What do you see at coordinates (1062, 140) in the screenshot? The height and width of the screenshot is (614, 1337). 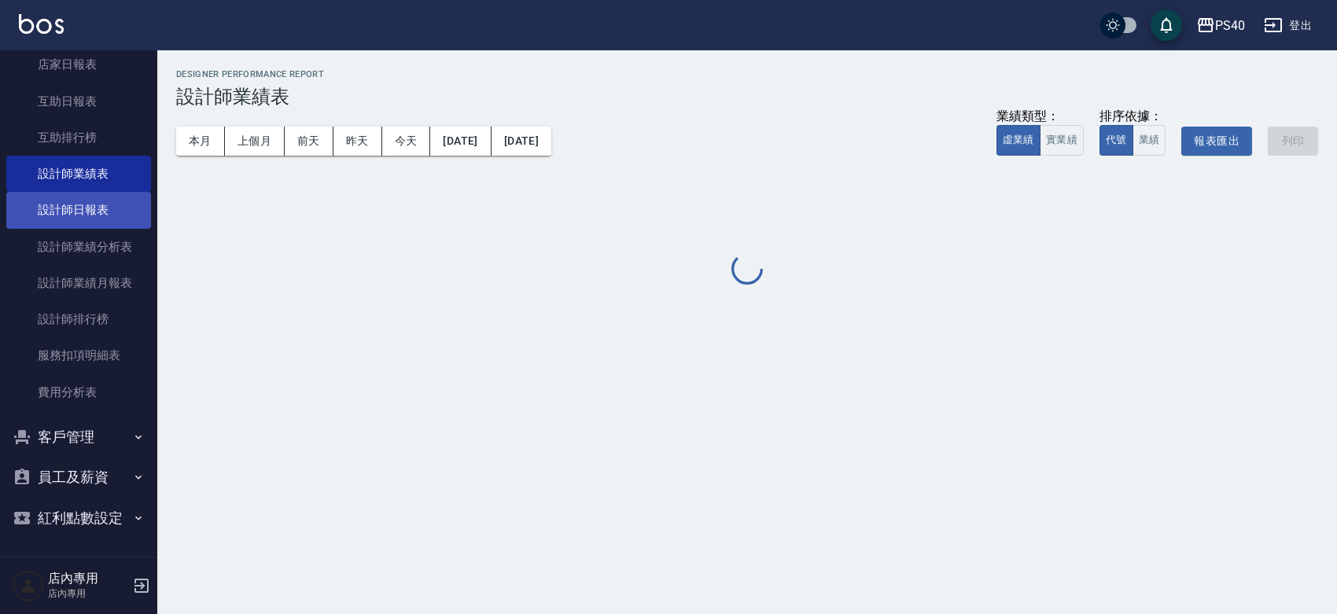 I see `button: 實業績` at bounding box center [1062, 140].